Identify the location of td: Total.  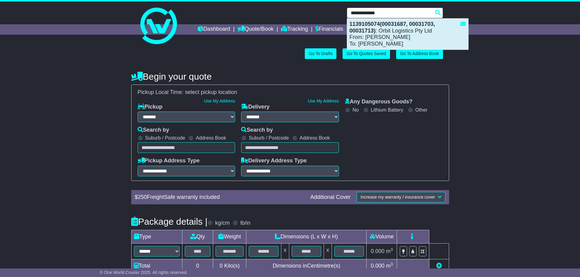
(157, 266).